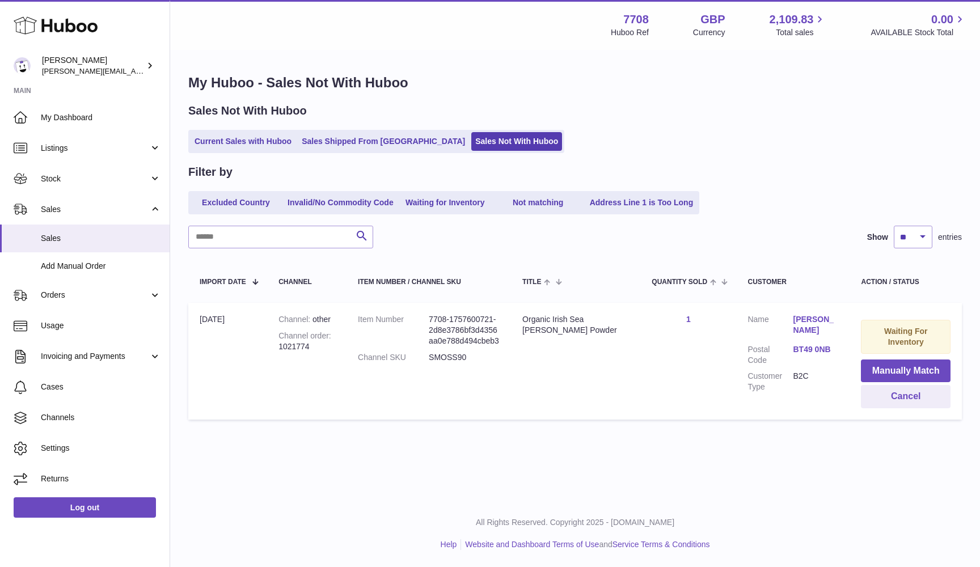 The width and height of the screenshot is (980, 567). Describe the element at coordinates (791, 19) in the screenshot. I see `span: 2,109.83` at that location.